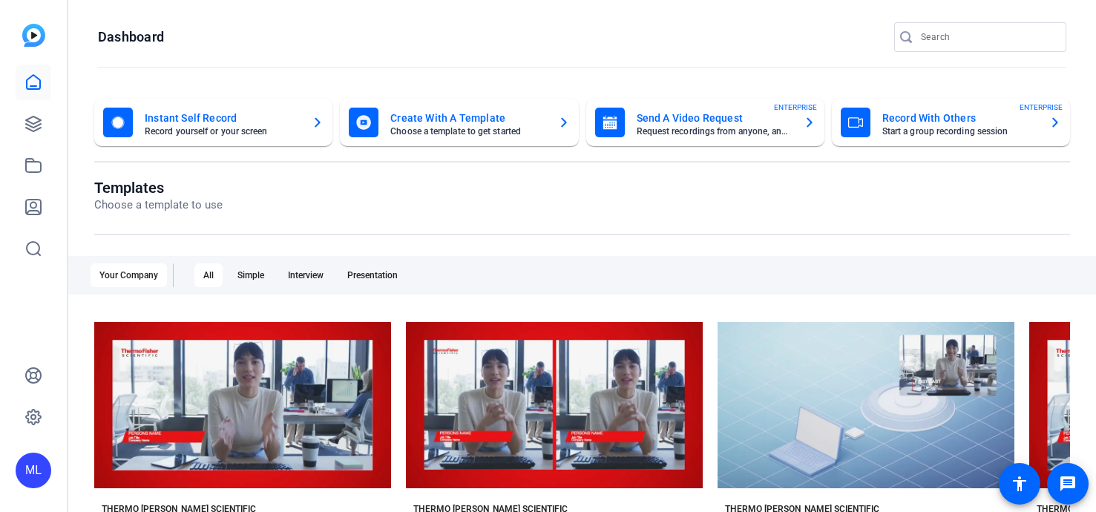 The width and height of the screenshot is (1096, 512). Describe the element at coordinates (714, 131) in the screenshot. I see `mat-card-subtitle: Request recordings from anyone, anywhere` at that location.